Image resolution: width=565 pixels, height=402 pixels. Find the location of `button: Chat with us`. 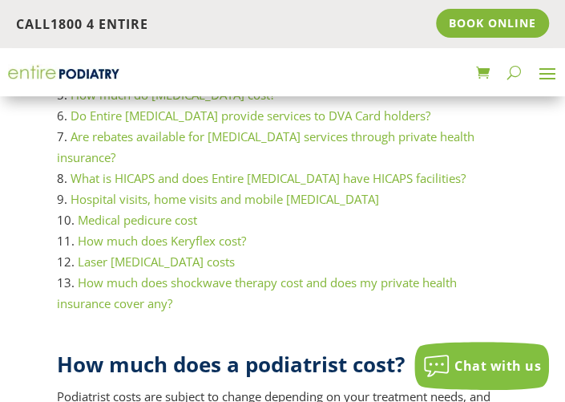

button: Chat with us is located at coordinates (482, 365).